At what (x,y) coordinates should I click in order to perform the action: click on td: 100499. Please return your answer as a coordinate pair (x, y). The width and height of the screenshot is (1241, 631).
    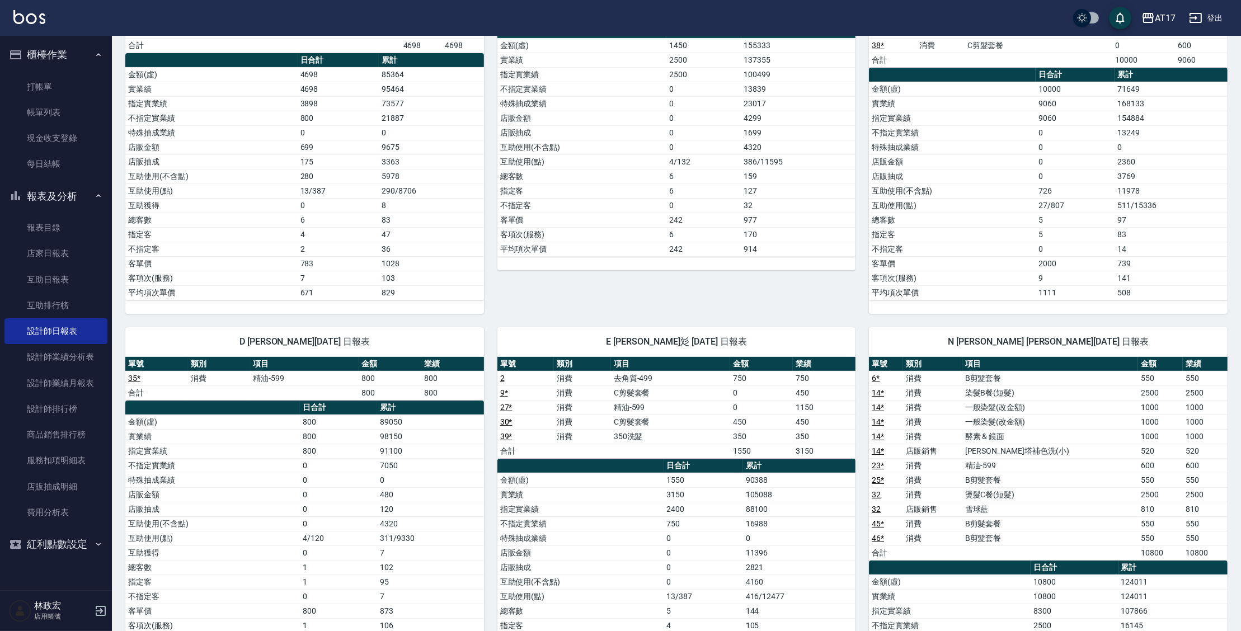
    Looking at the image, I should click on (799, 74).